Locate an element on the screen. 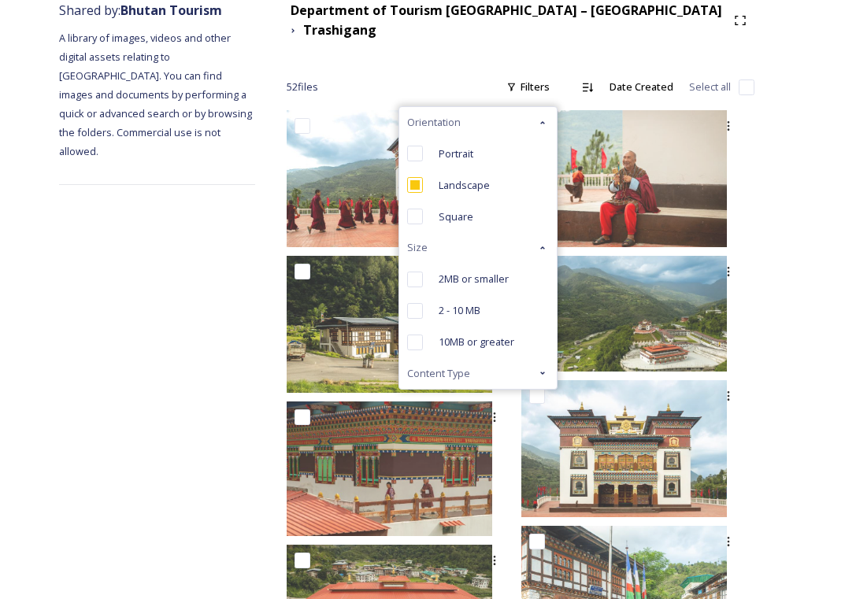 This screenshot has height=599, width=845. img: Trashigang and Rangjung 060723 by Amp Sripimanwat-28.jpg is located at coordinates (389, 179).